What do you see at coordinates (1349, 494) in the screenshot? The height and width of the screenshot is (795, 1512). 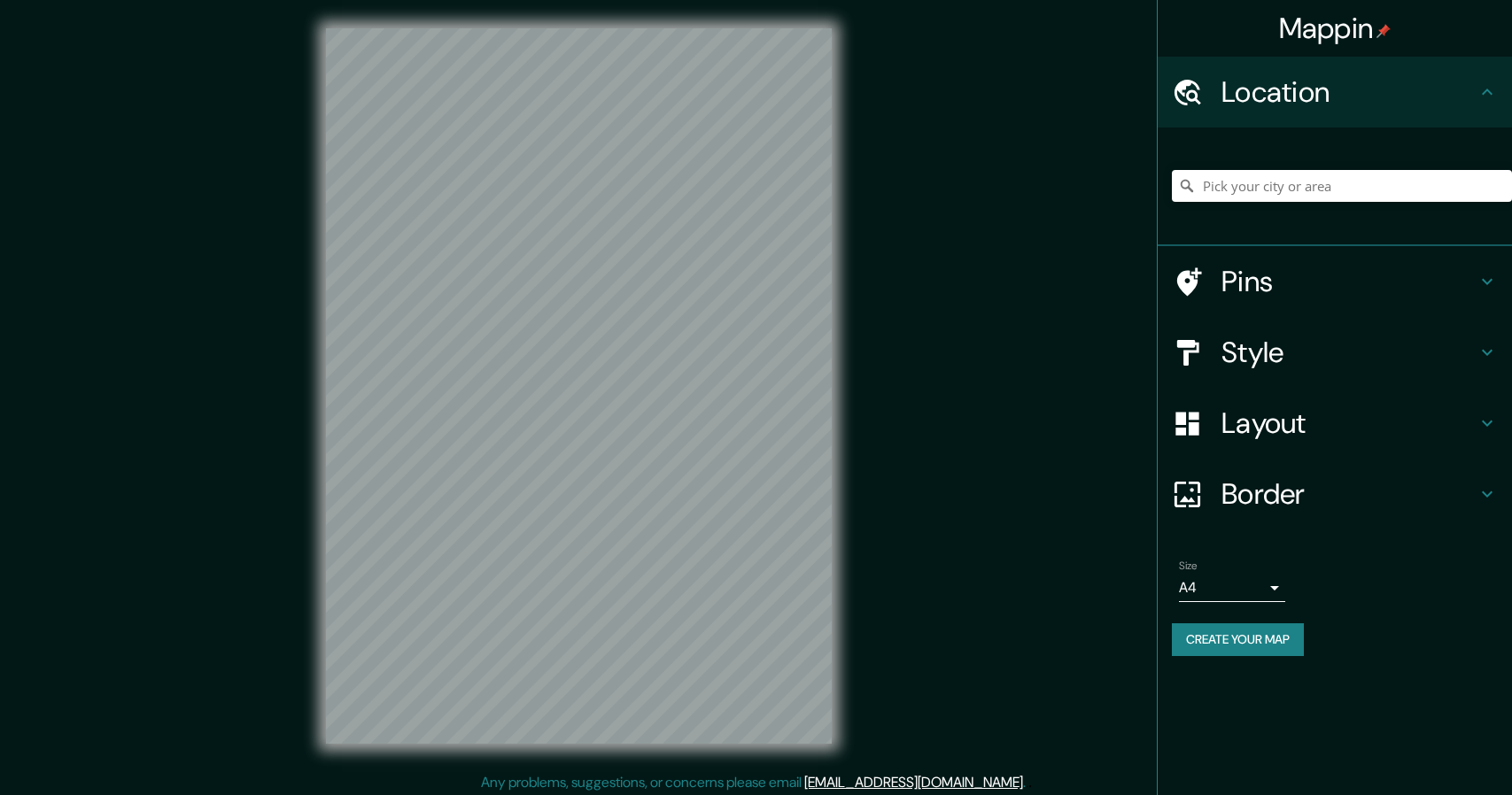 I see `h4: Border` at bounding box center [1349, 494].